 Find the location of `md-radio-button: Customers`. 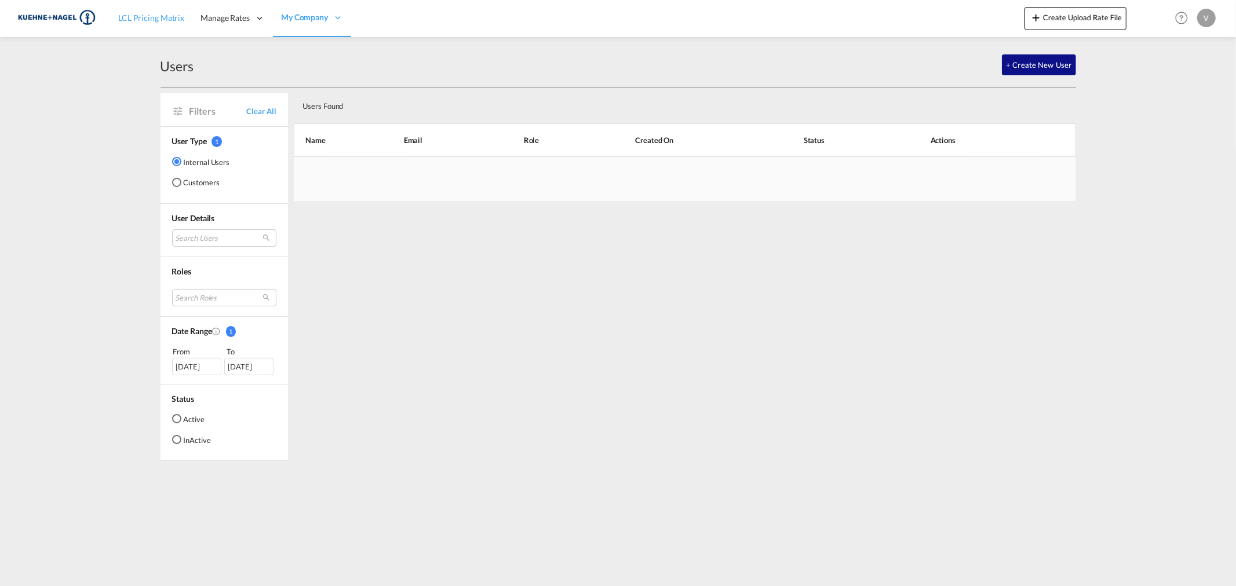

md-radio-button: Customers is located at coordinates (201, 183).